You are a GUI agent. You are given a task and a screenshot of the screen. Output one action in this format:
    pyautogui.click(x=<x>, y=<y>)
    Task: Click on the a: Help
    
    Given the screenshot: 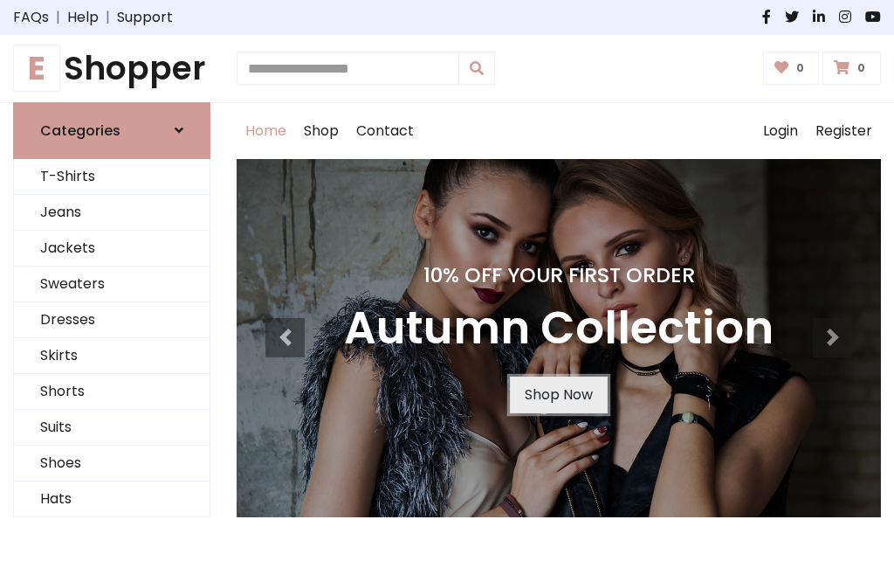 What is the action you would take?
    pyautogui.click(x=83, y=17)
    